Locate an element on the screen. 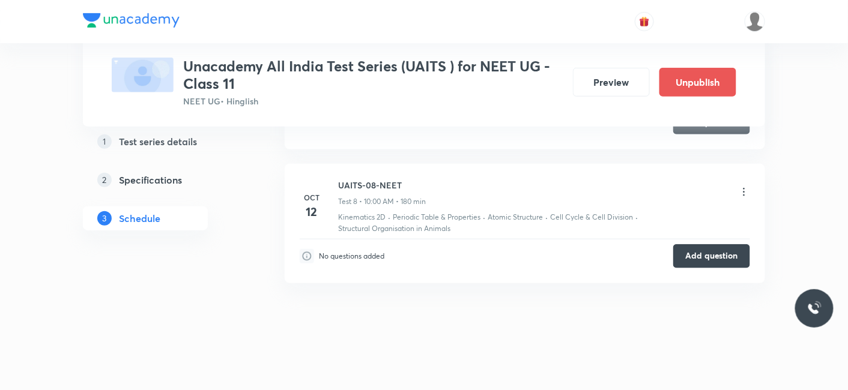  a: 2Specifications is located at coordinates (164, 179).